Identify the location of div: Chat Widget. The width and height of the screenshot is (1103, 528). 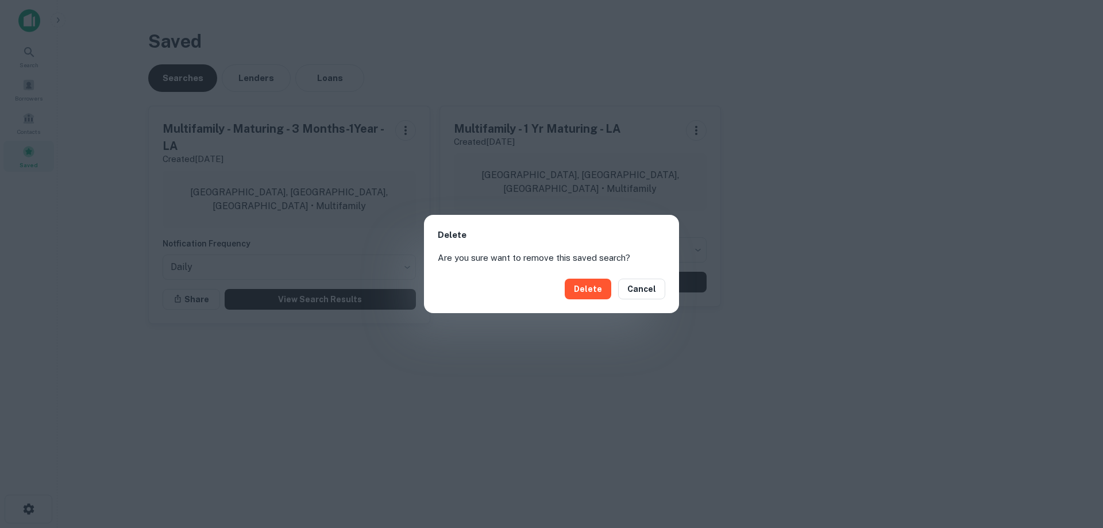
(1075, 464).